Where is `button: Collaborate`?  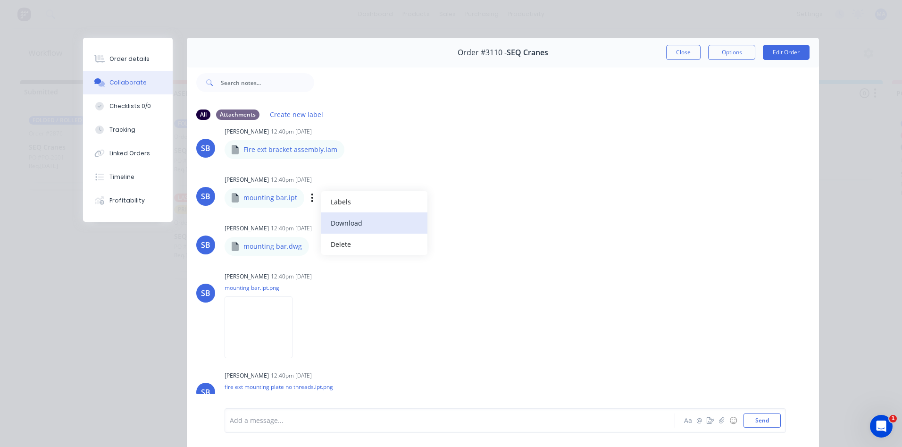
button: Collaborate is located at coordinates (128, 83).